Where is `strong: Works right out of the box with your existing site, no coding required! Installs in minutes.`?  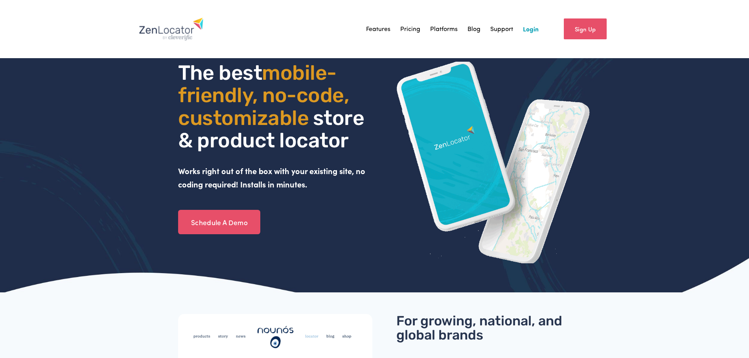 strong: Works right out of the box with your existing site, no coding required! Installs in minutes. is located at coordinates (272, 177).